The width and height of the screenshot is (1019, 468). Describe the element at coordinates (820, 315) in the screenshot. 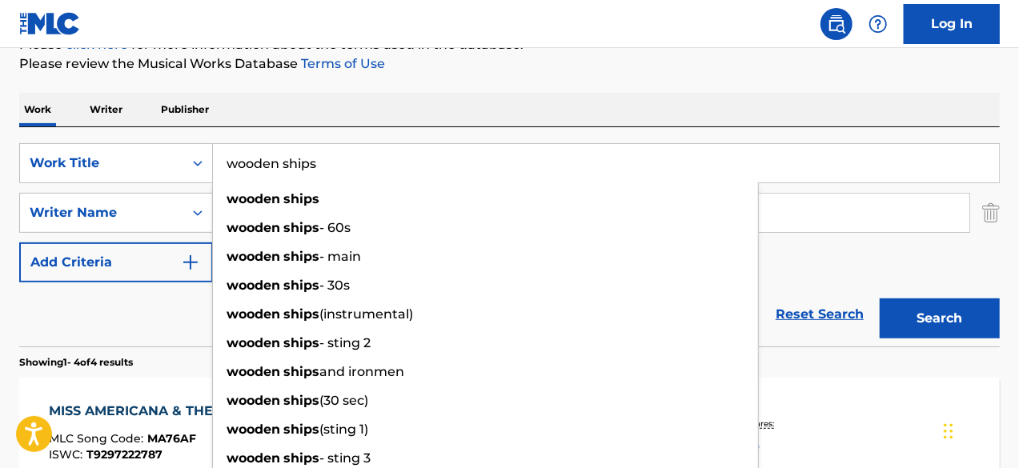

I see `a: Reset Search` at that location.